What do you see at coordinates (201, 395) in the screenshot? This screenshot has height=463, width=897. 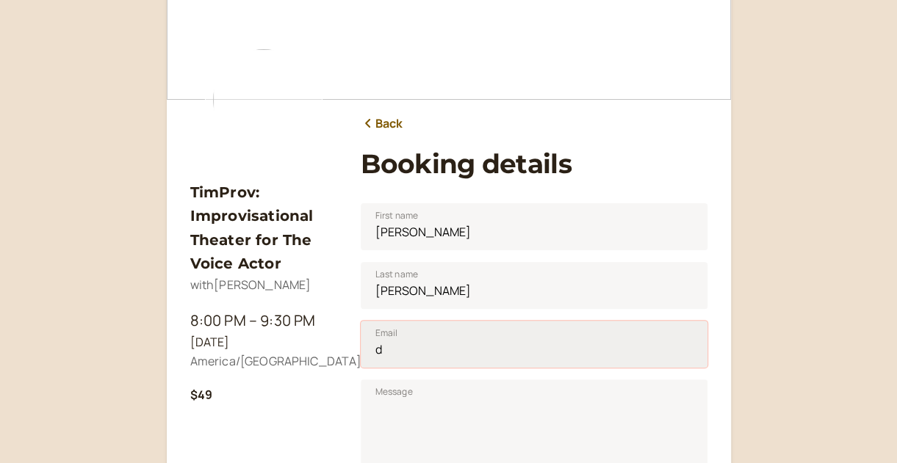 I see `b: $49` at bounding box center [201, 395].